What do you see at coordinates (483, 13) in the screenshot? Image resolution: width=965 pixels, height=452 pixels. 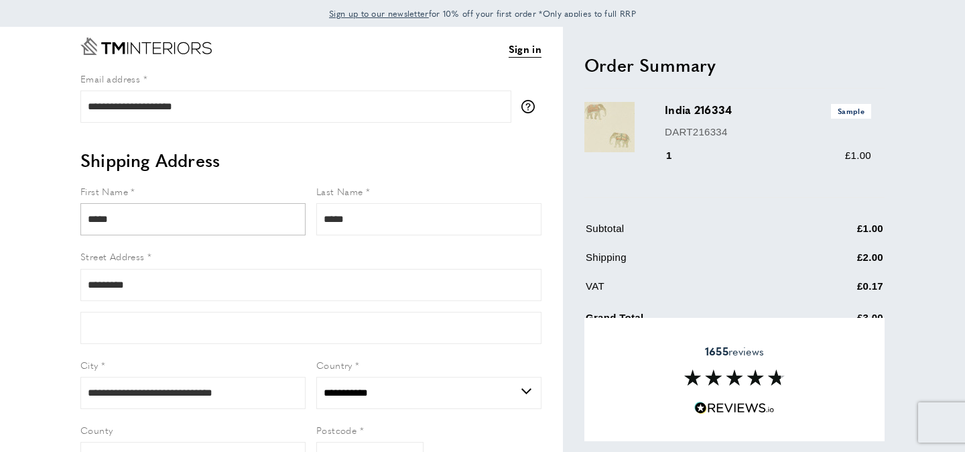 I see `span: for 10% off your first order *Only applies to full RRP` at bounding box center [483, 13].